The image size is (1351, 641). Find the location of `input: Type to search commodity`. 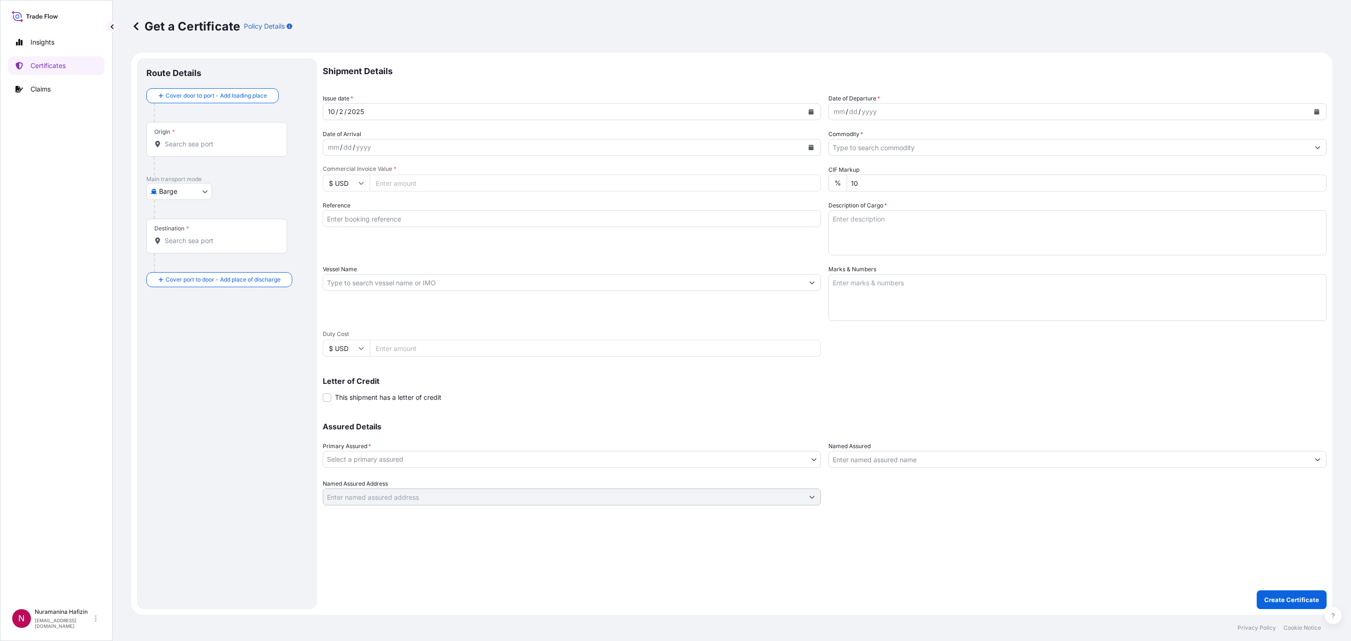

input: Type to search commodity is located at coordinates (1069, 147).